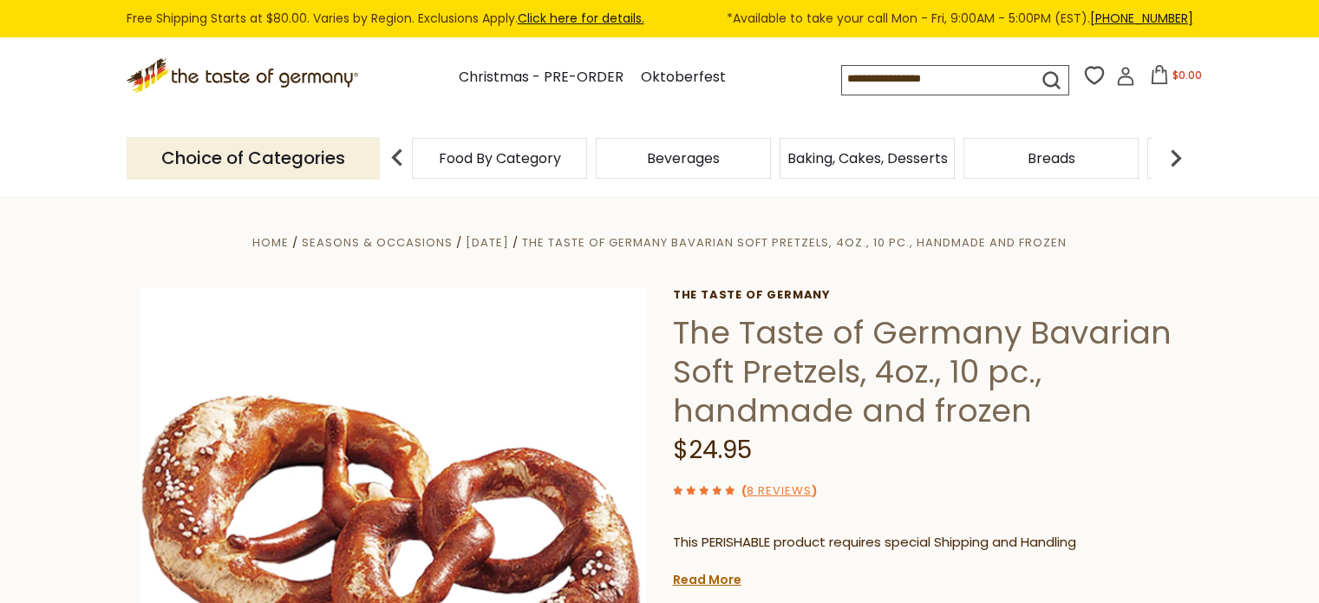 This screenshot has width=1319, height=603. I want to click on span: Baking, Cakes, Desserts, so click(867, 158).